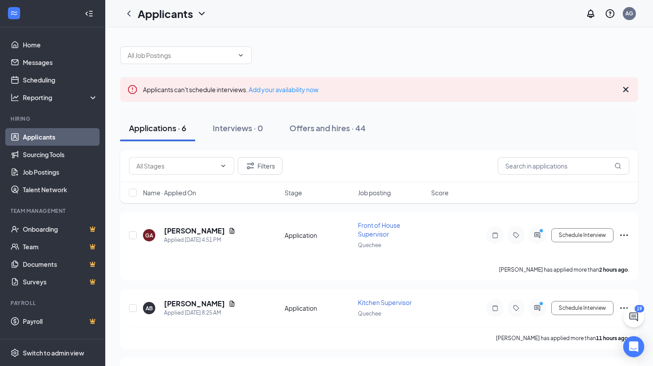 Image resolution: width=653 pixels, height=366 pixels. I want to click on b: 11 hours ago, so click(612, 338).